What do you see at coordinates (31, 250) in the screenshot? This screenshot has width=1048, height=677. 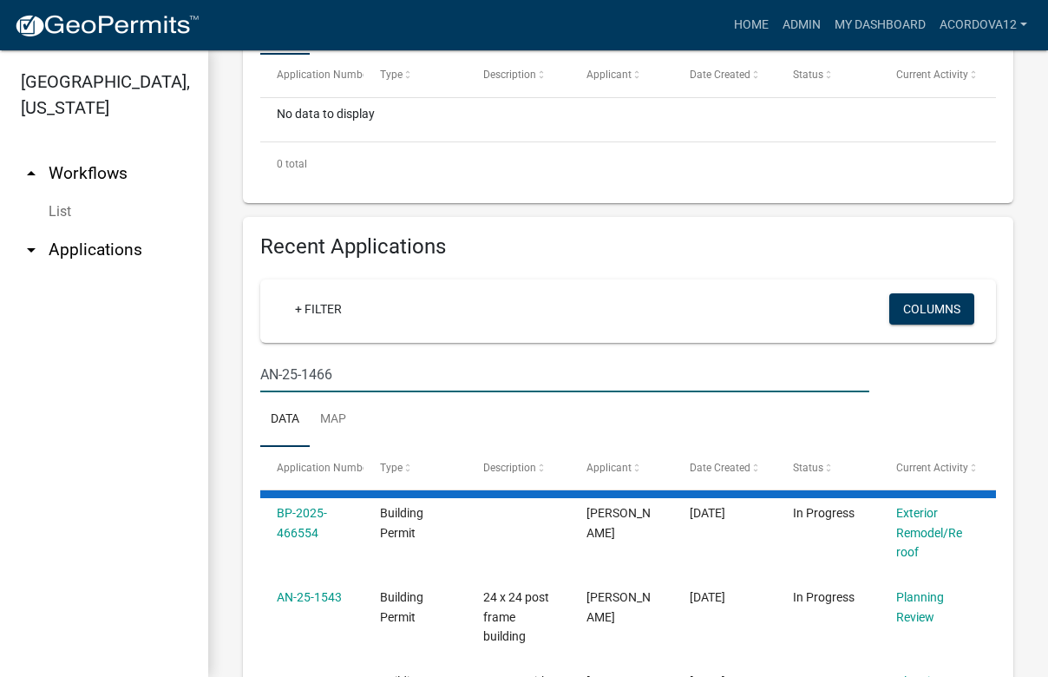 I see `i: arrow_drop_down` at bounding box center [31, 250].